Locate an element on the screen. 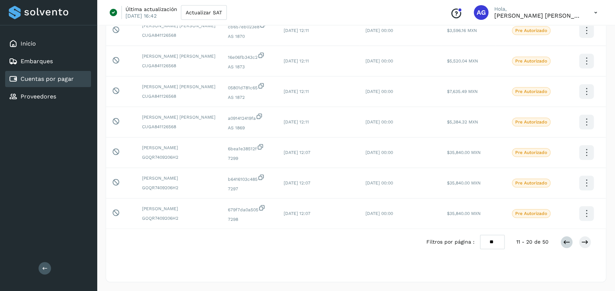 The width and height of the screenshot is (615, 291). span: cb657eb023e8 is located at coordinates (249, 26).